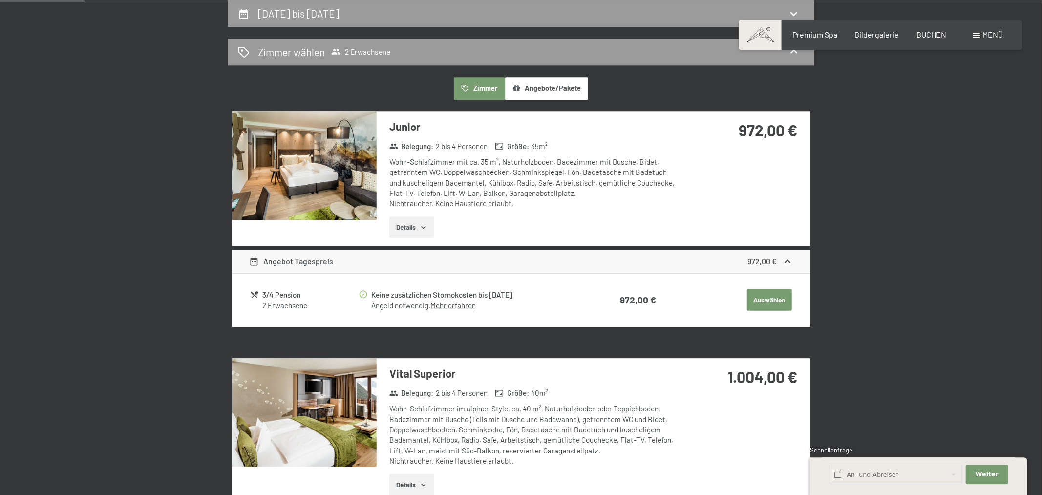 This screenshot has width=1042, height=495. I want to click on span: 40 m², so click(539, 393).